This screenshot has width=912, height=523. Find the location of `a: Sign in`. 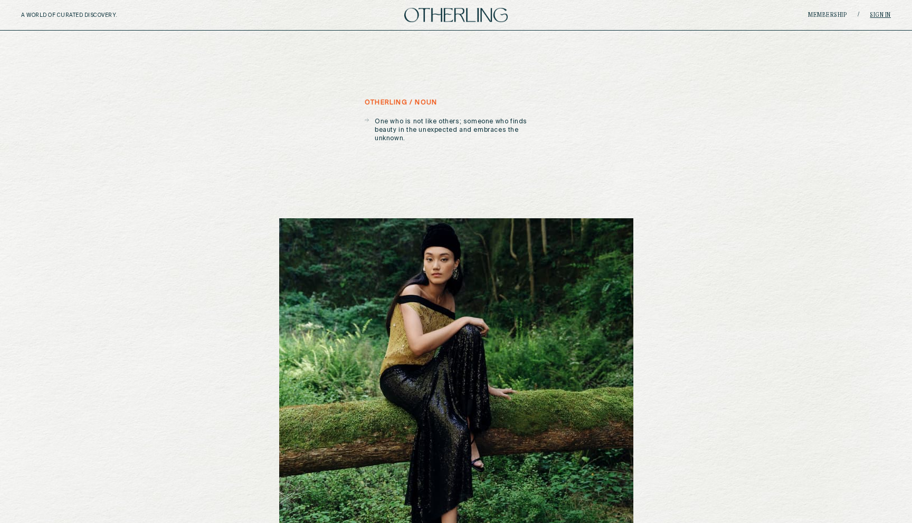

a: Sign in is located at coordinates (880, 15).